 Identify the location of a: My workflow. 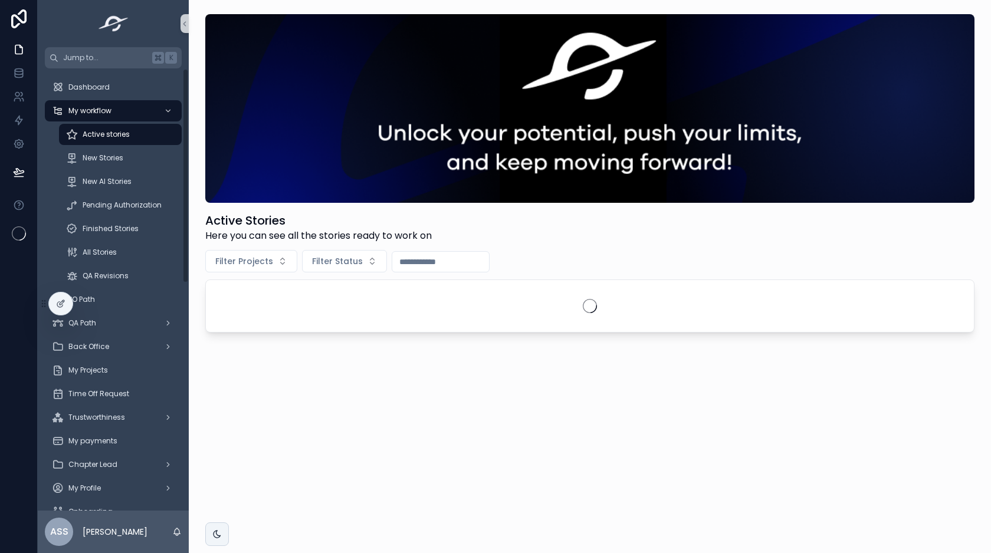
(113, 111).